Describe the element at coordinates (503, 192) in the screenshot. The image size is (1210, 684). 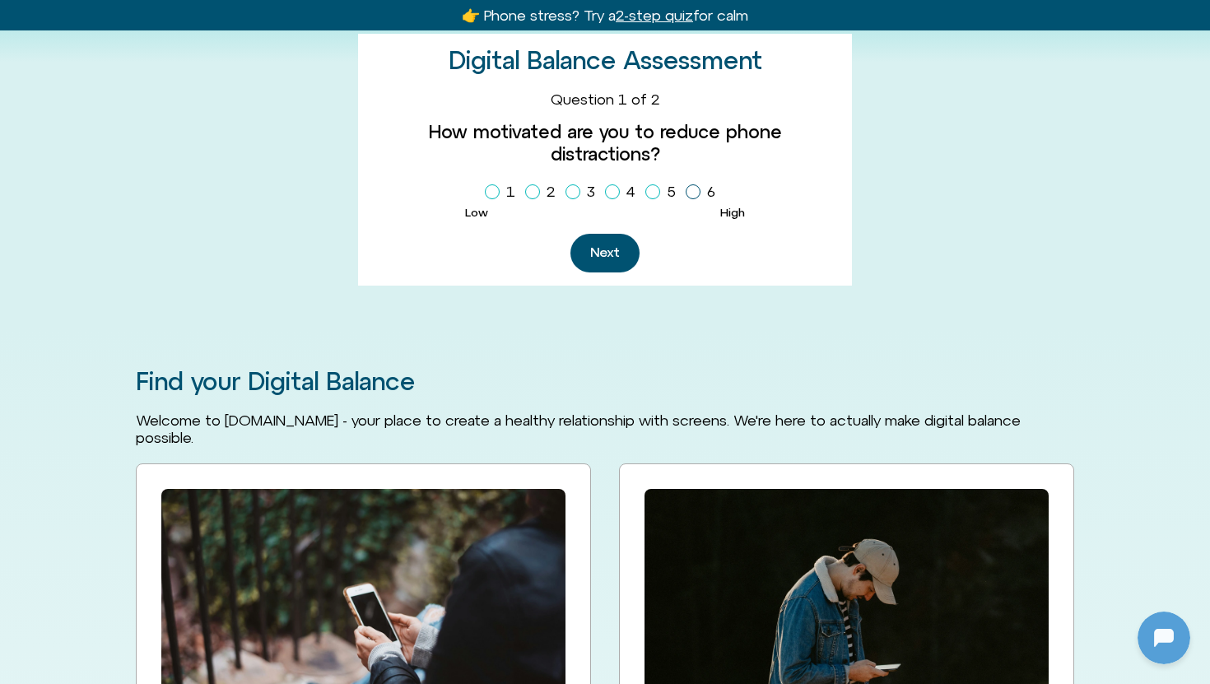
I see `label: 1` at that location.